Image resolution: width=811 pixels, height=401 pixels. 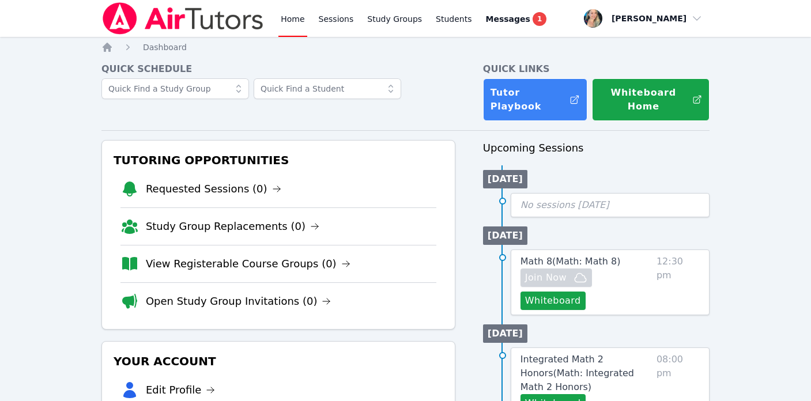 What do you see at coordinates (175, 89) in the screenshot?
I see `input: Quick Find a Study Group` at bounding box center [175, 89].